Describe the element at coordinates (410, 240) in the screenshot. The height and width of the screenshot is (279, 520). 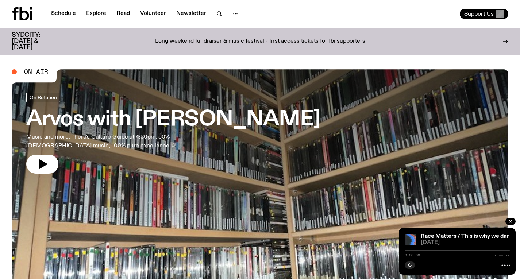
I see `img: A spectral view of a waveform, warped and glitched` at that location.